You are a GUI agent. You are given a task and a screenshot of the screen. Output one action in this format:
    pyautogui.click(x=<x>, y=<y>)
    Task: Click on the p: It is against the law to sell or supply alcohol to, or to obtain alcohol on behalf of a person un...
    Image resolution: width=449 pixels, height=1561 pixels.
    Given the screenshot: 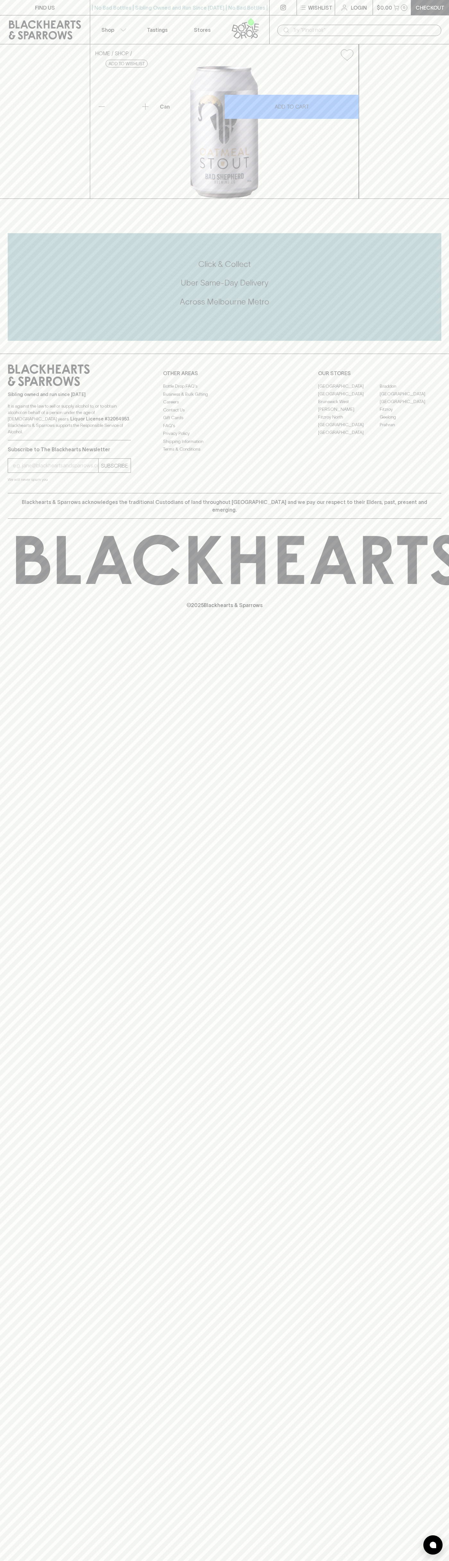 What is the action you would take?
    pyautogui.click(x=69, y=419)
    